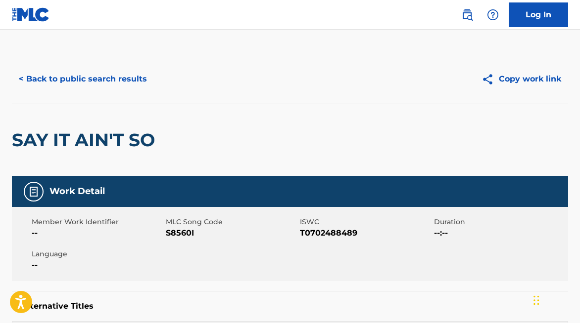 The height and width of the screenshot is (323, 580). Describe the element at coordinates (536, 301) in the screenshot. I see `div: Drag` at that location.